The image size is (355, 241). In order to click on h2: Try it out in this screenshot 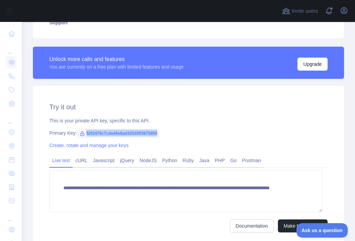, I will do `click(188, 107)`.